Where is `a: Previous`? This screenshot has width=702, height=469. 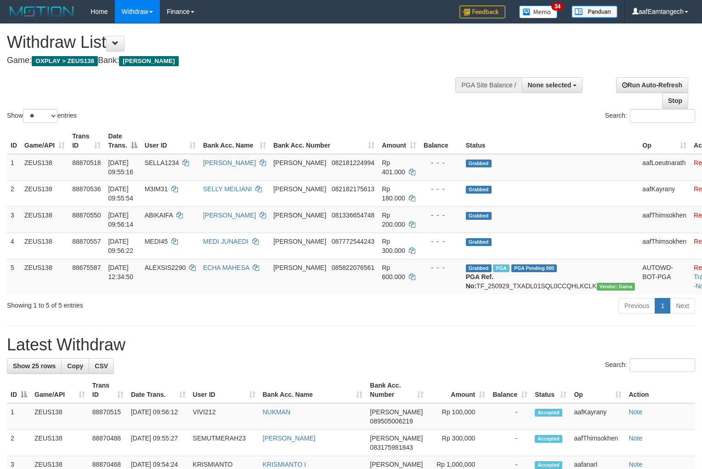 a: Previous is located at coordinates (637, 306).